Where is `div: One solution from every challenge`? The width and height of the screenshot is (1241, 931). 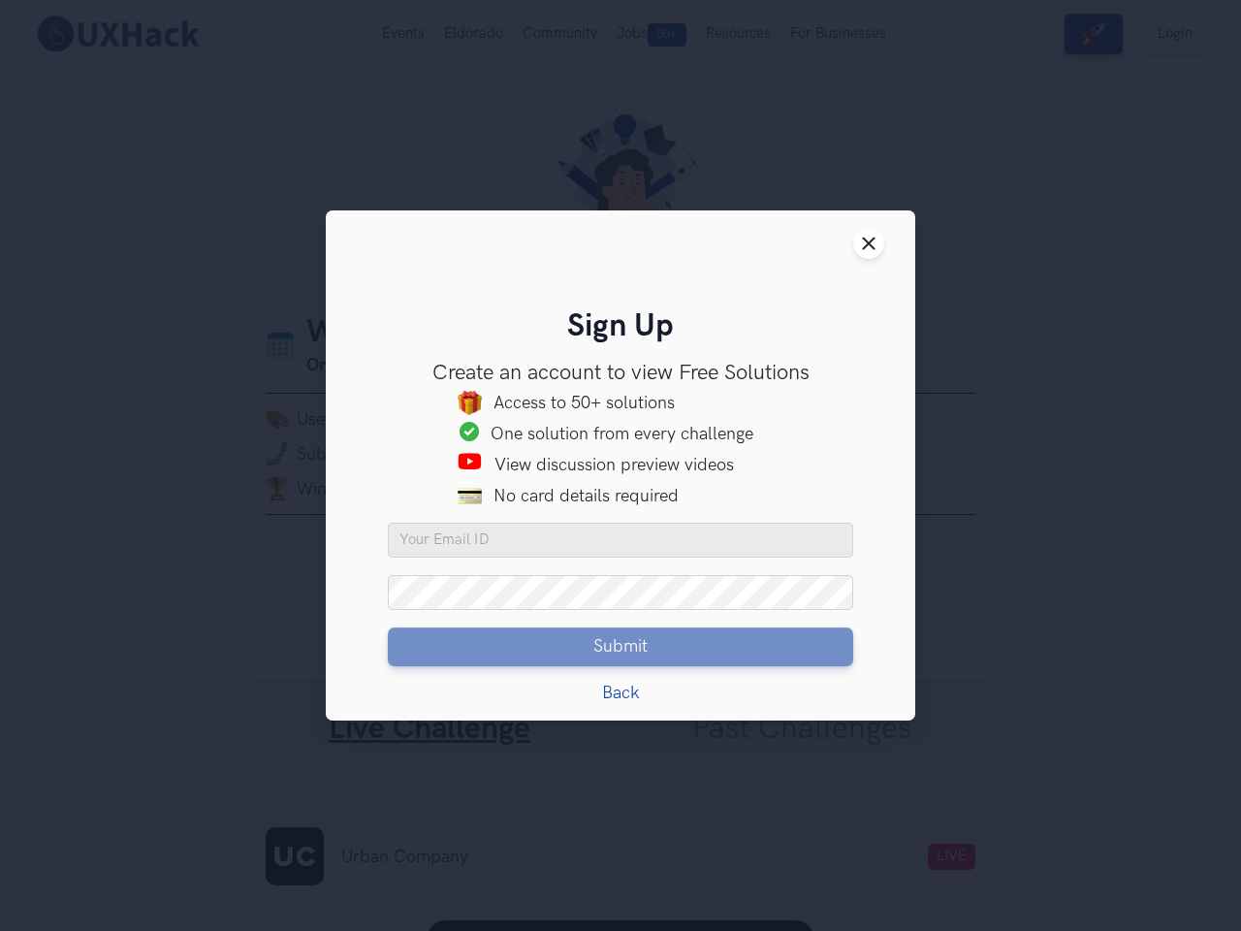 div: One solution from every challenge is located at coordinates (636, 433).